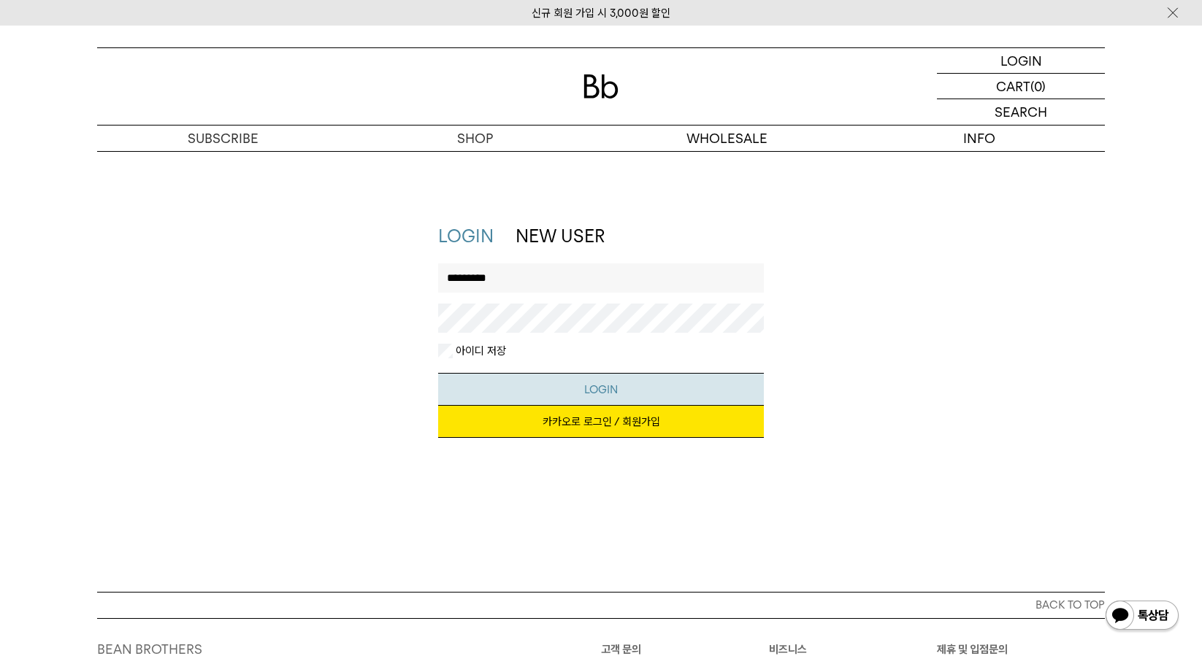 The image size is (1202, 656). Describe the element at coordinates (475, 138) in the screenshot. I see `a: SHOP` at that location.